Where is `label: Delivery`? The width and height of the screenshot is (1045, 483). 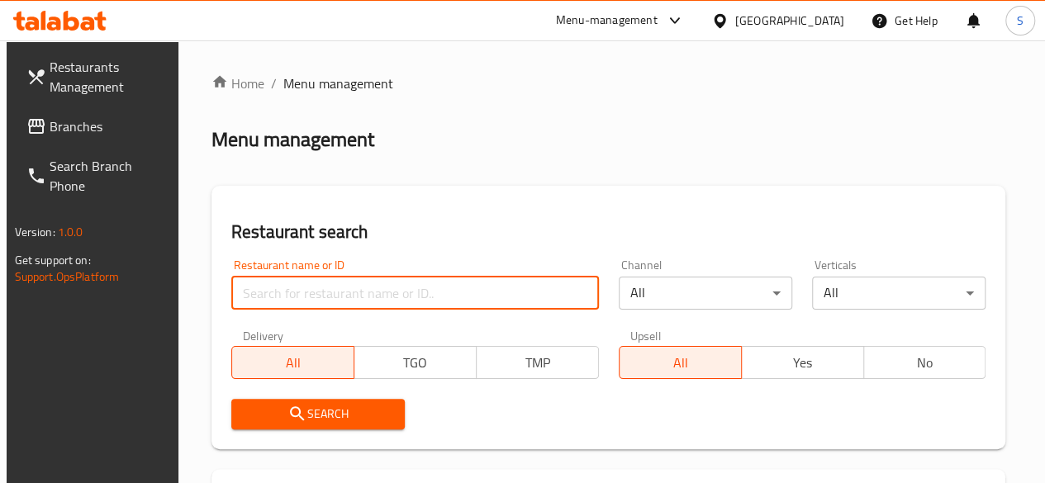 label: Delivery is located at coordinates (264, 336).